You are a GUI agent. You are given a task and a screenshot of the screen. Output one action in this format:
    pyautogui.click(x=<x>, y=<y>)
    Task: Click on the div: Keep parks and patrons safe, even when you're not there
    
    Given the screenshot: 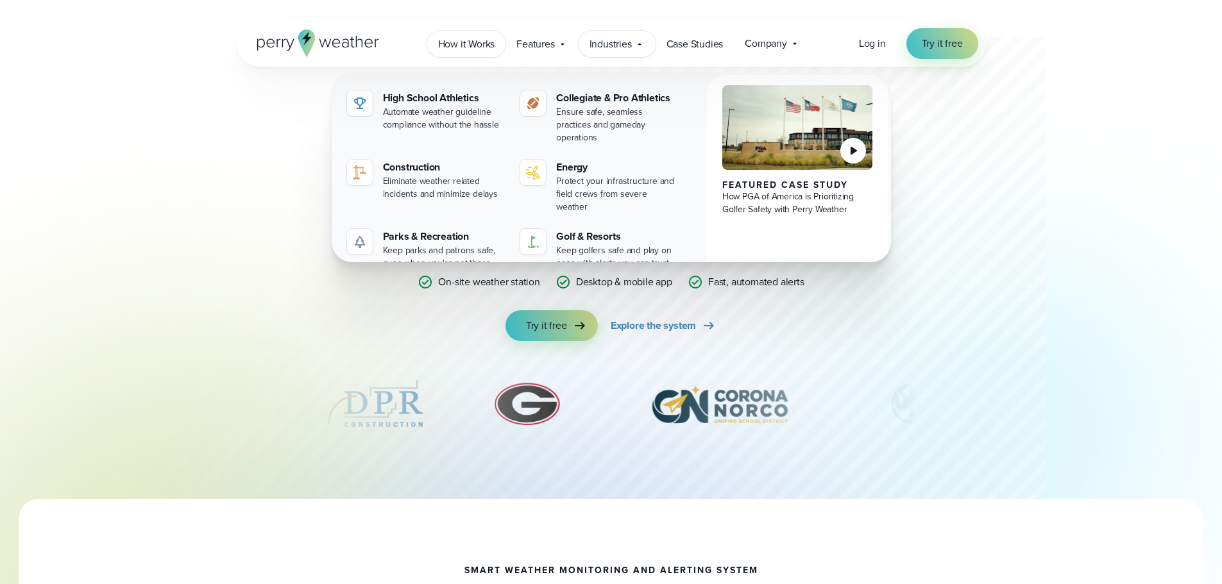 What is the action you would take?
    pyautogui.click(x=444, y=257)
    